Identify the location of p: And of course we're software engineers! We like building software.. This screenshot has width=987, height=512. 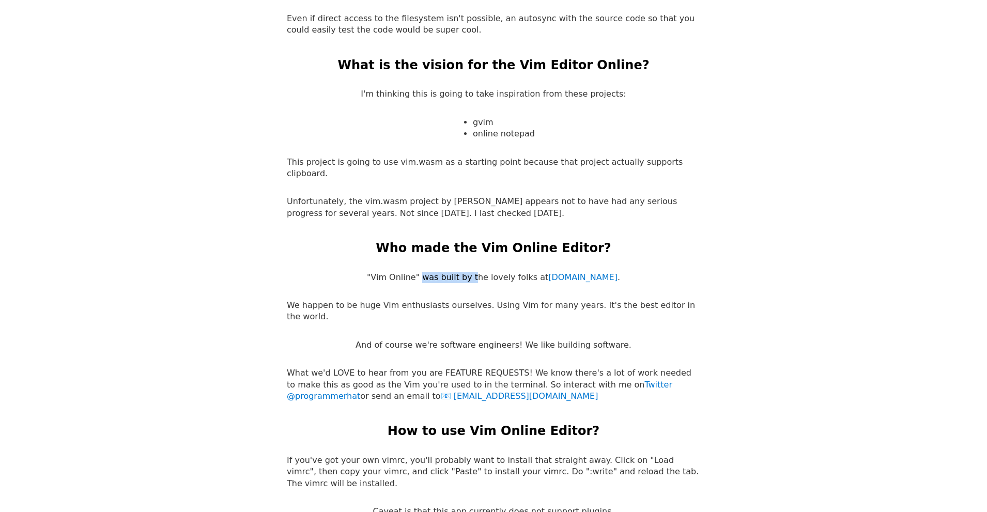
(494, 345).